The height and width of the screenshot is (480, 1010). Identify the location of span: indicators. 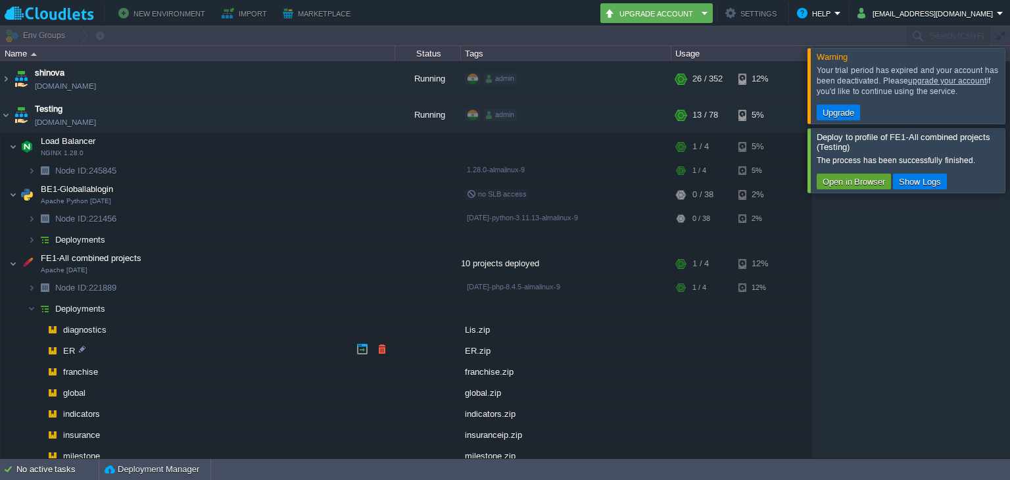
(82, 414).